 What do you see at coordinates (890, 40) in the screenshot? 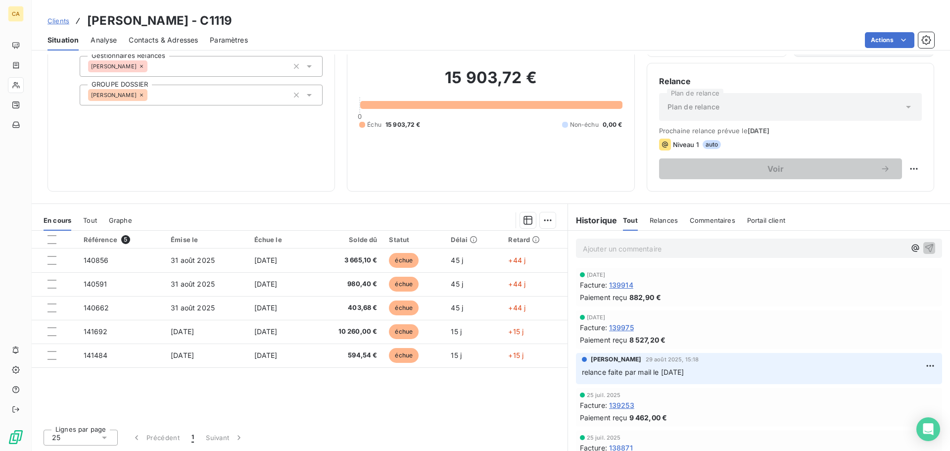
I see `button: Actions` at bounding box center [890, 40].